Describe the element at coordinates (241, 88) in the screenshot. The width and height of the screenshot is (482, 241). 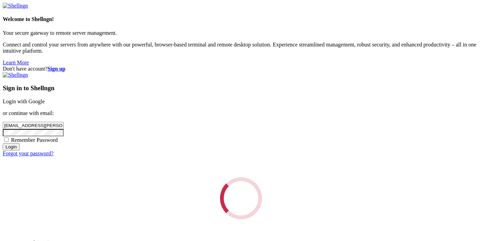
I see `h3: Sign in to Shellngn` at that location.